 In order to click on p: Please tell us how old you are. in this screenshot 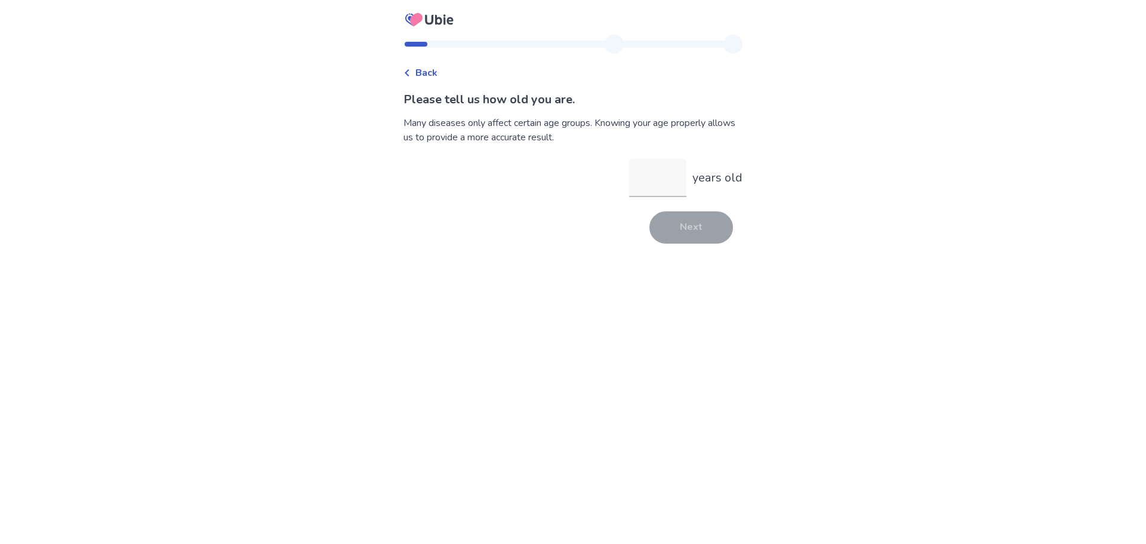, I will do `click(573, 100)`.